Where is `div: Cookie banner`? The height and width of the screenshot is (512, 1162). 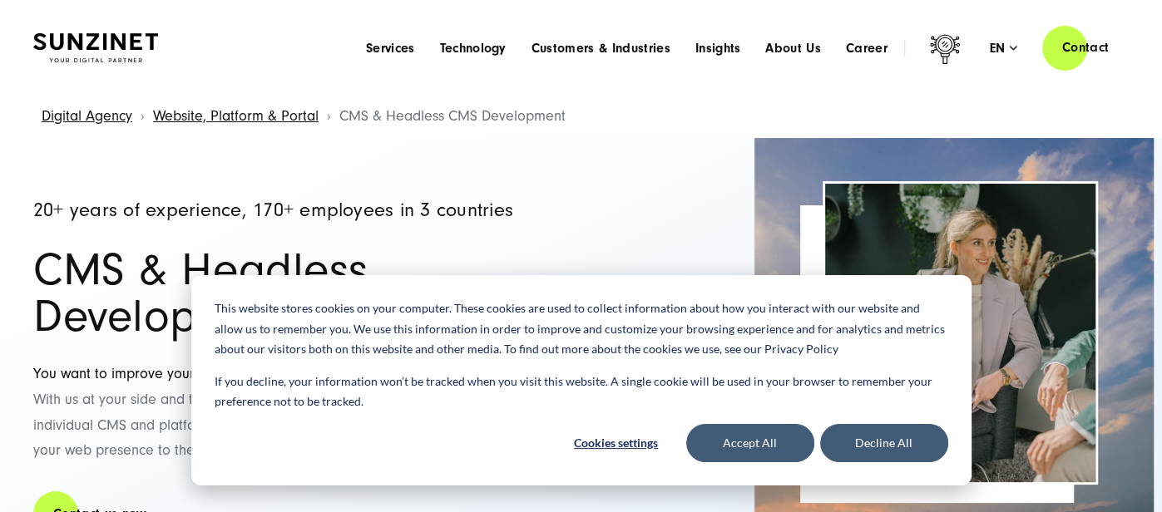 div: Cookie banner is located at coordinates (581, 380).